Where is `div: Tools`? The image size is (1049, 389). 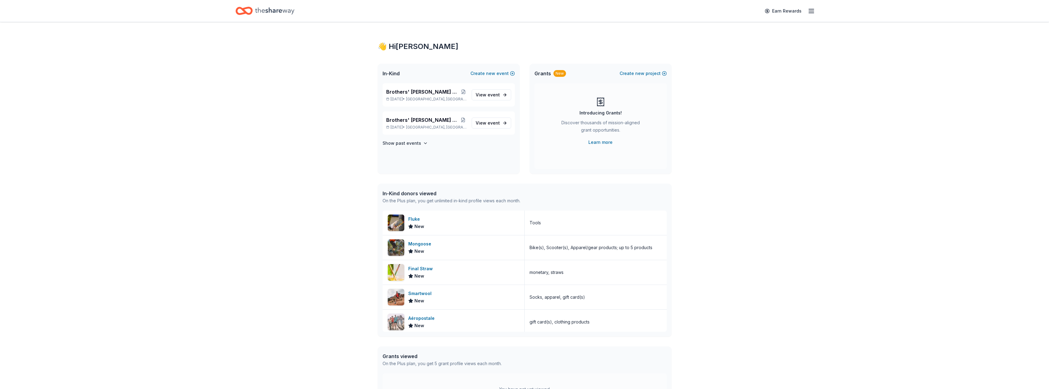 div: Tools is located at coordinates (535, 223).